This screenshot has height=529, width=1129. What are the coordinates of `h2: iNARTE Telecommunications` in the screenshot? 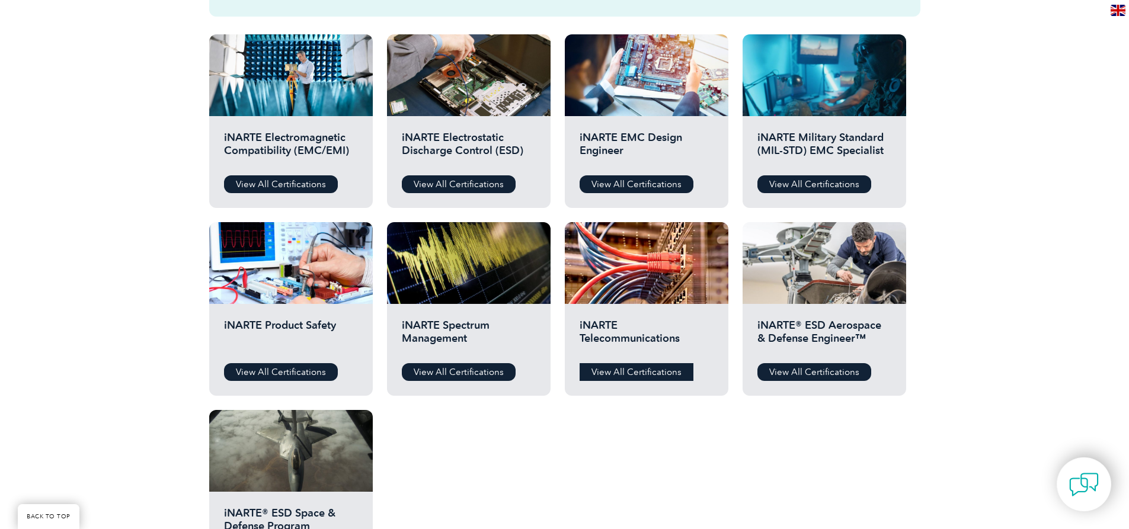 It's located at (646, 337).